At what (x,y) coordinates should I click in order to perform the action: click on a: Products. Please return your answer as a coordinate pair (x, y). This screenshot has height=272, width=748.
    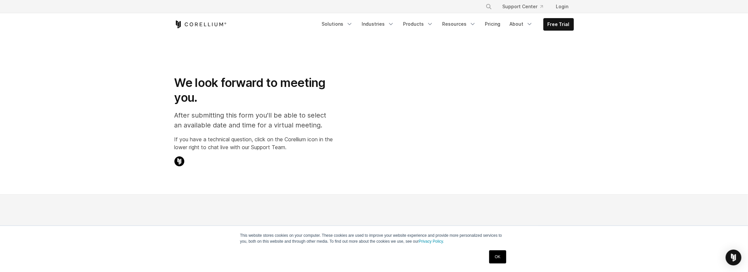
    Looking at the image, I should click on (418, 24).